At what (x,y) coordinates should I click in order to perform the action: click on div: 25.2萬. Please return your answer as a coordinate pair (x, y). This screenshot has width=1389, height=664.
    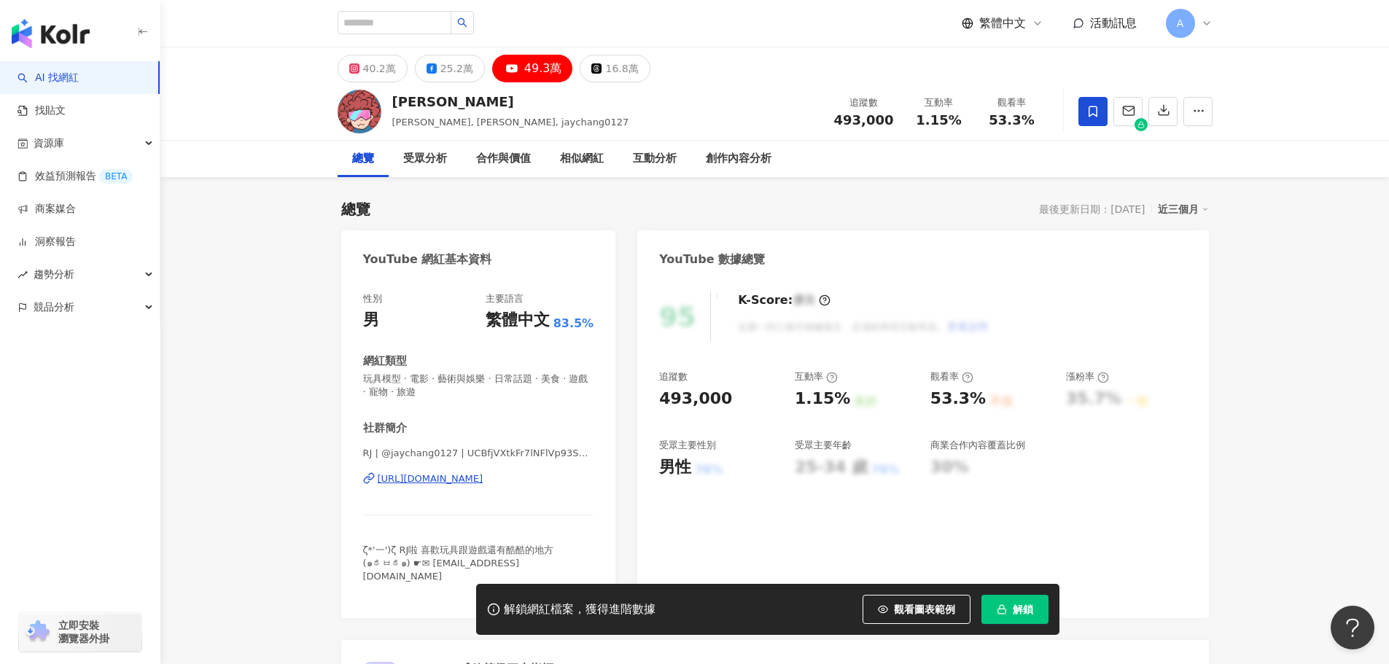
    Looking at the image, I should click on (457, 69).